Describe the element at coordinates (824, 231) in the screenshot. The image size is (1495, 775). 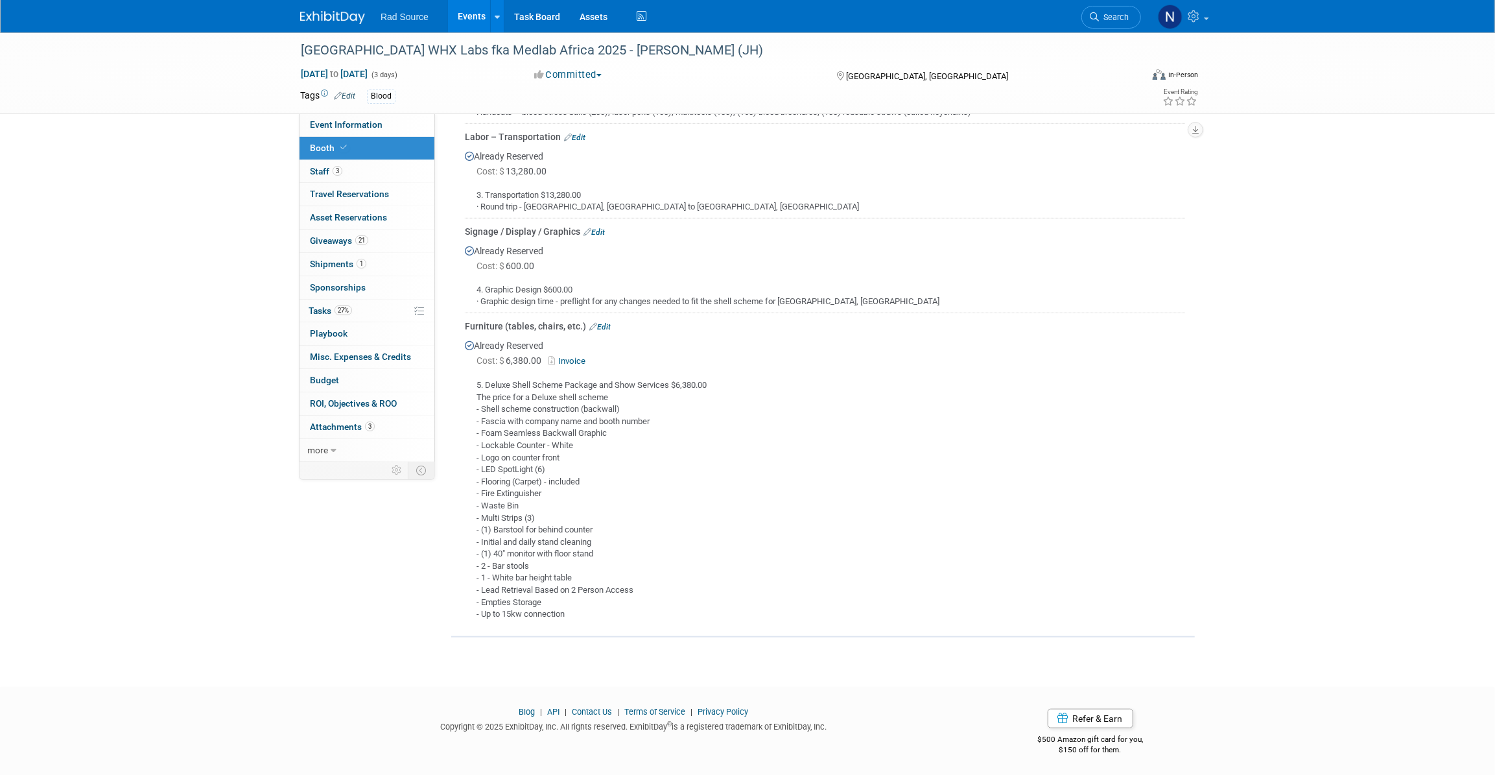
I see `div: Signage / Display / Graphics` at that location.